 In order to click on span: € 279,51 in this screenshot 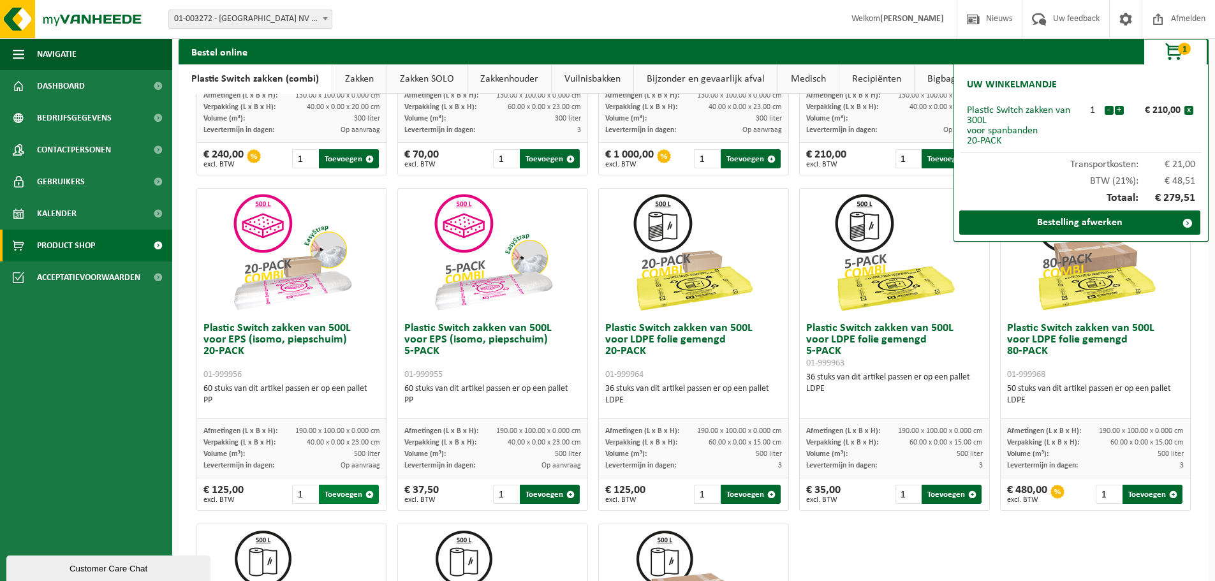, I will do `click(1167, 198)`.